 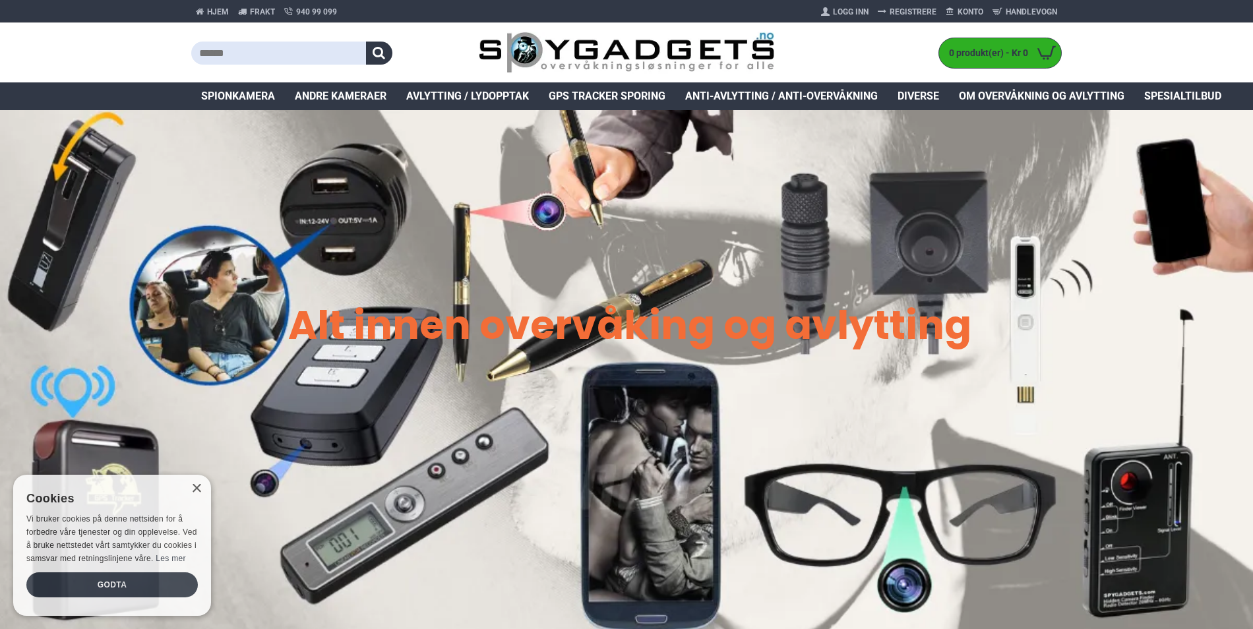 What do you see at coordinates (627, 53) in the screenshot?
I see `img: SpyGadgets.no` at bounding box center [627, 53].